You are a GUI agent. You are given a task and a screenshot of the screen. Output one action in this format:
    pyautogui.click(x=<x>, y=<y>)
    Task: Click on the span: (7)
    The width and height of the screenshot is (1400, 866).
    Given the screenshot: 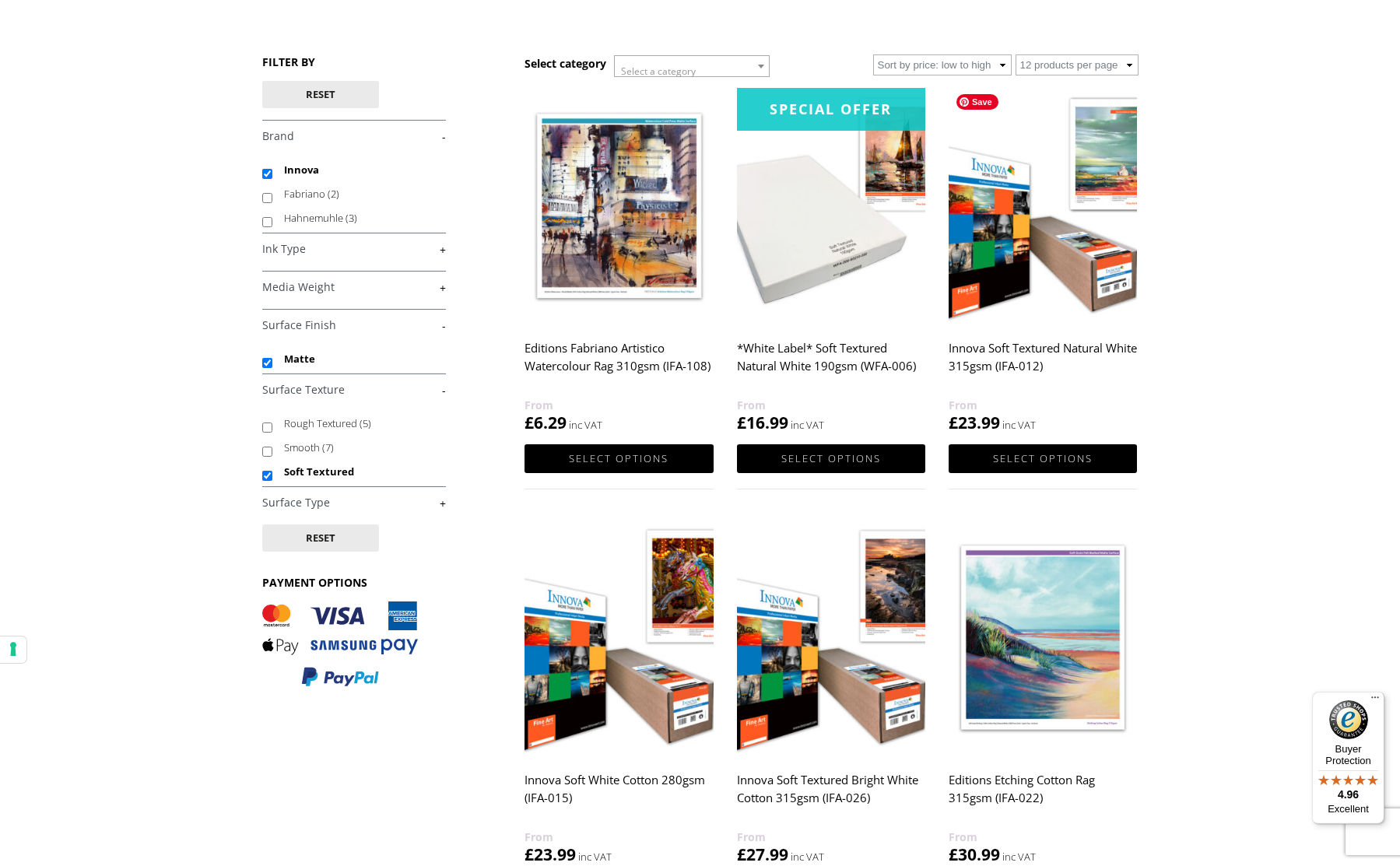 What is the action you would take?
    pyautogui.click(x=328, y=447)
    